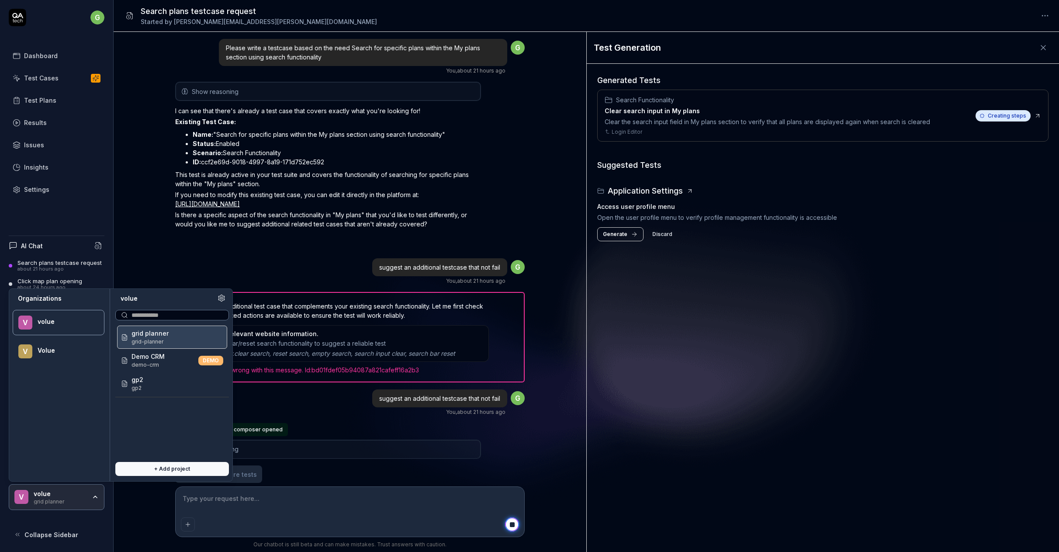  What do you see at coordinates (215, 91) in the screenshot?
I see `span: Show reasoning` at bounding box center [215, 91].